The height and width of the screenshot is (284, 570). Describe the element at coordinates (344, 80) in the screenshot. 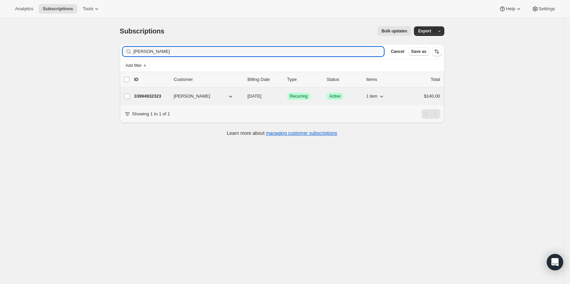

I see `p: Status` at that location.